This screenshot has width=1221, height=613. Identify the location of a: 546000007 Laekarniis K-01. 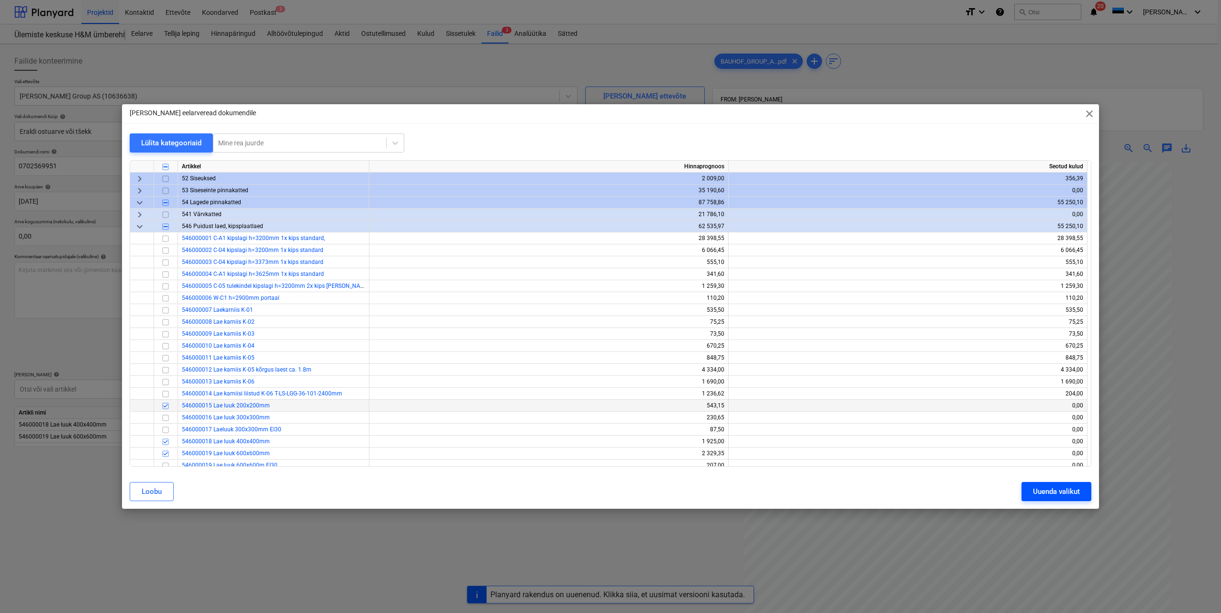
(217, 310).